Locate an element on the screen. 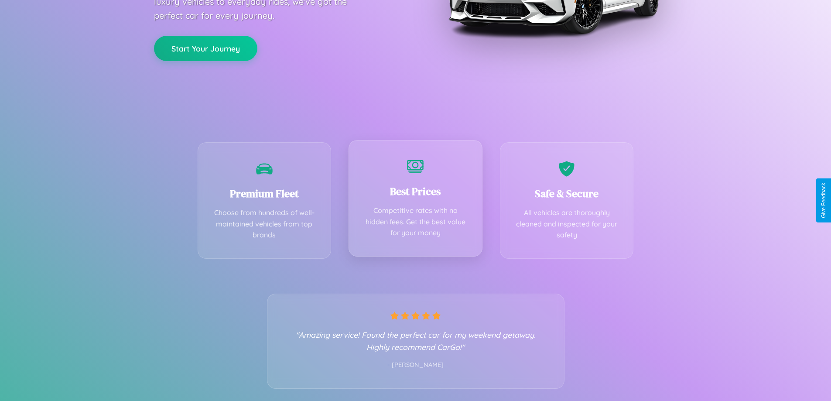 This screenshot has width=831, height=401. h3: Premium Fleet is located at coordinates (264, 193).